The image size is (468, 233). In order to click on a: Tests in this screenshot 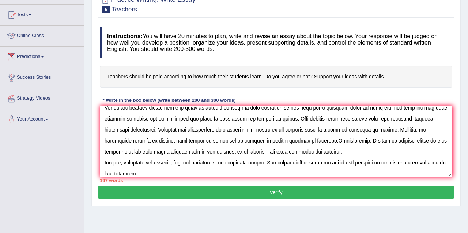, I will do `click(42, 14)`.